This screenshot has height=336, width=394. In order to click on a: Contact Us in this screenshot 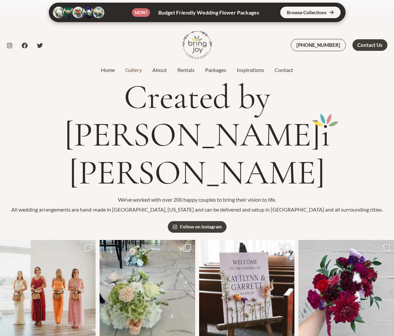, I will do `click(370, 45)`.